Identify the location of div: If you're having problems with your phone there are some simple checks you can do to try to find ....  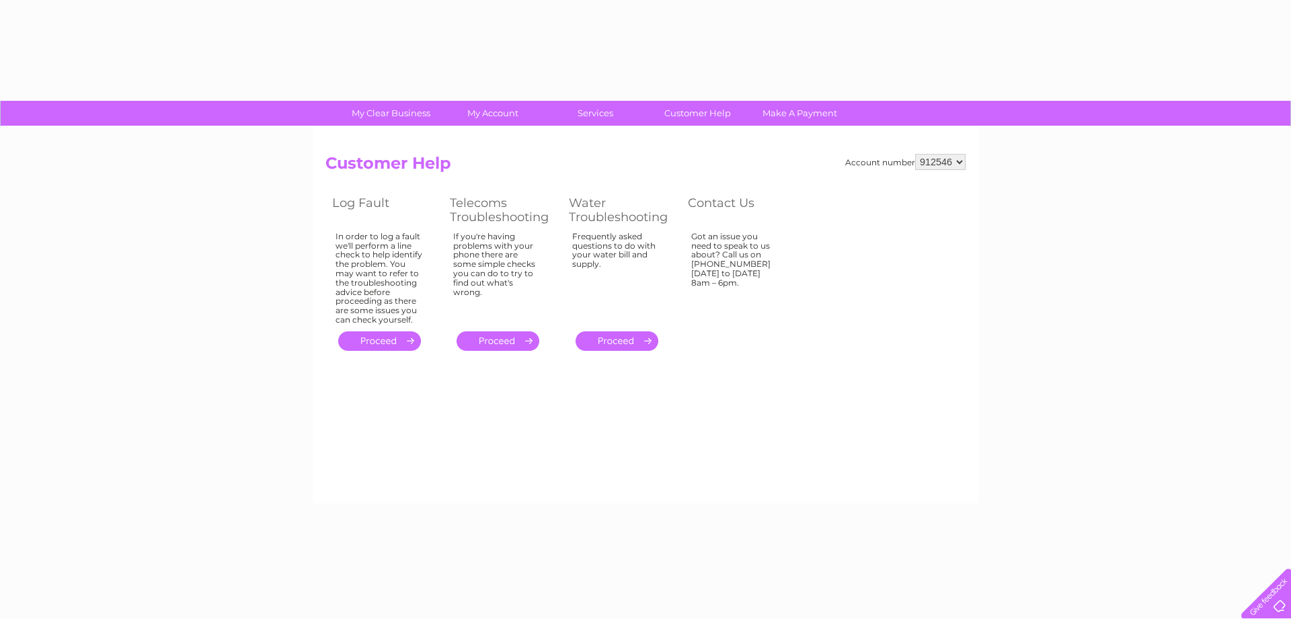
(497, 276).